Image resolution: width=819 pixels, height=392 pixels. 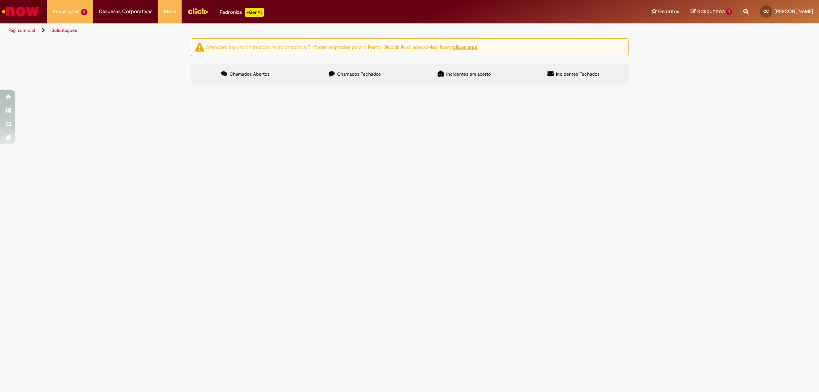 What do you see at coordinates (198, 11) in the screenshot?
I see `img: click_logo_yellow_360x200.png` at bounding box center [198, 11].